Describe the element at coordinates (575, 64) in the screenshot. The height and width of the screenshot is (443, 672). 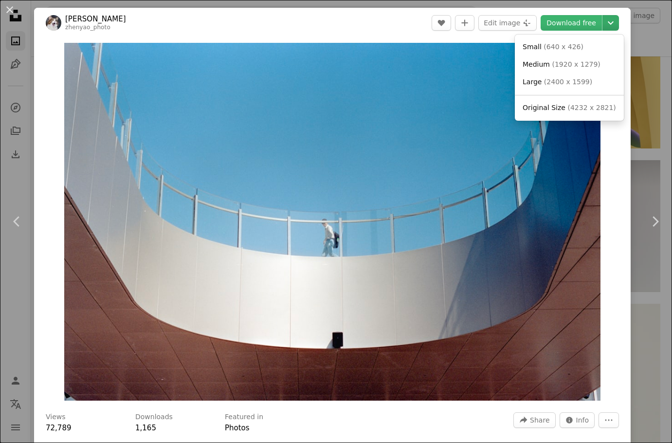
I see `span: ( 1920 x 1279 )` at that location.